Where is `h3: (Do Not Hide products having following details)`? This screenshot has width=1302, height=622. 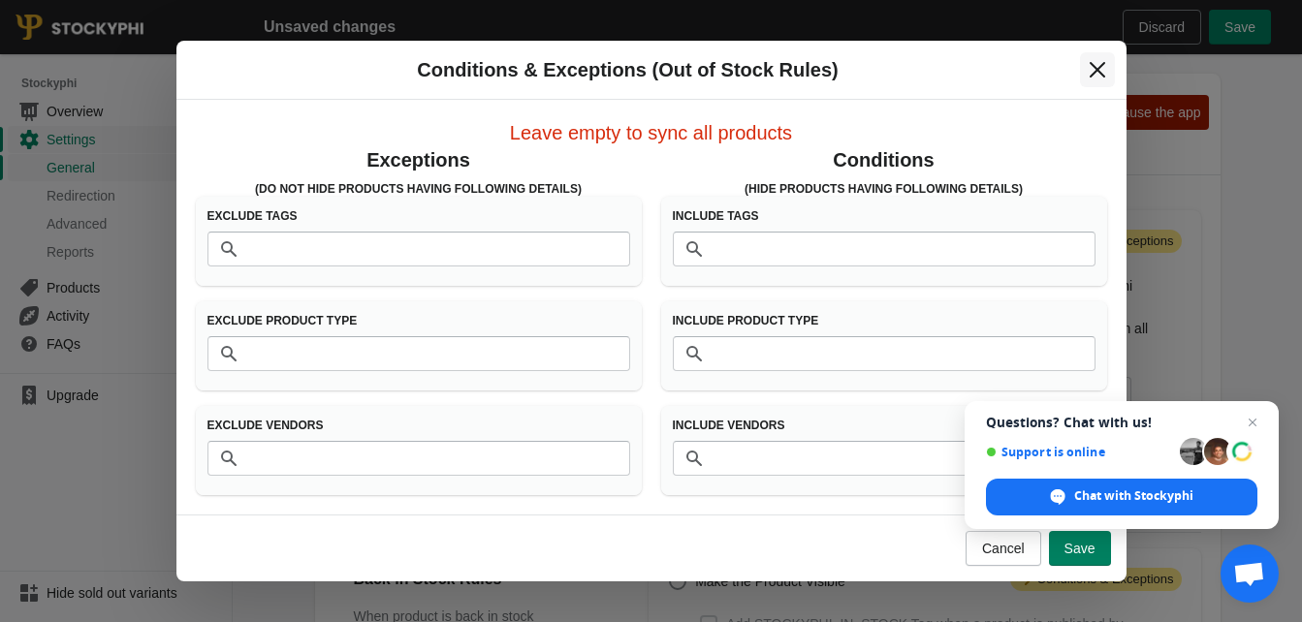
h3: (Do Not Hide products having following details) is located at coordinates (419, 189).